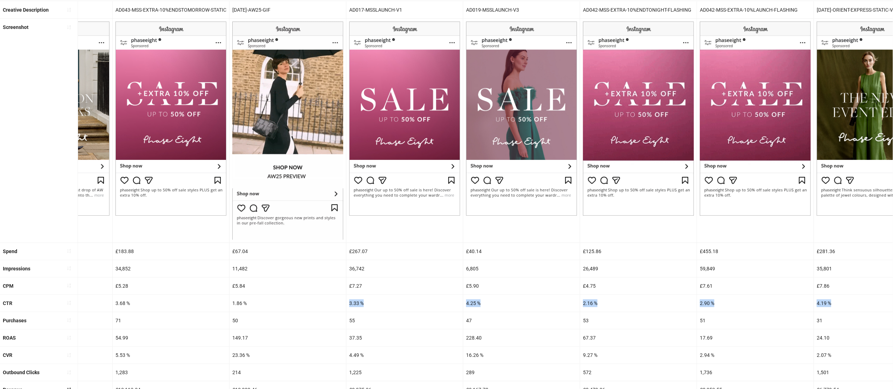  What do you see at coordinates (522, 373) in the screenshot?
I see `div: 289` at bounding box center [522, 373].